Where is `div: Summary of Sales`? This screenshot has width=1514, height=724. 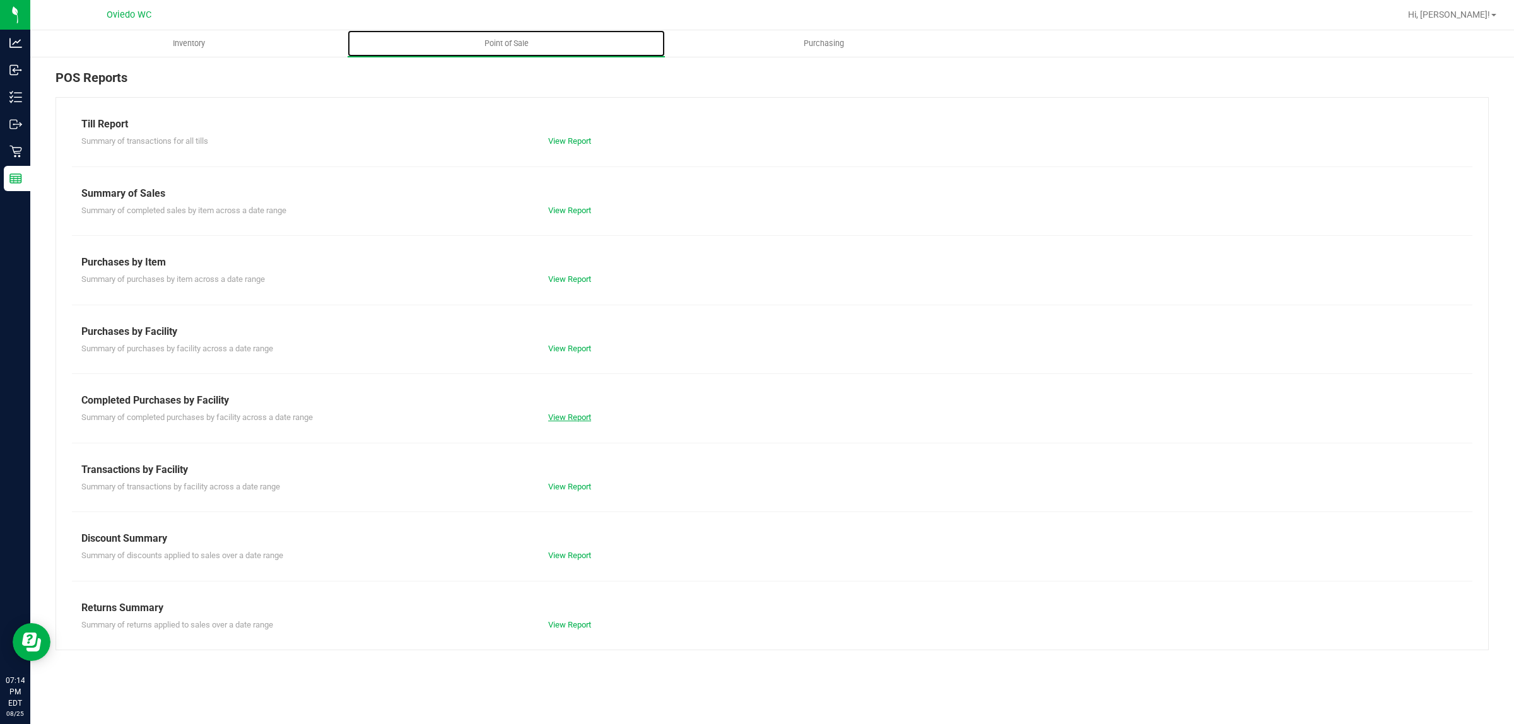 div: Summary of Sales is located at coordinates (772, 194).